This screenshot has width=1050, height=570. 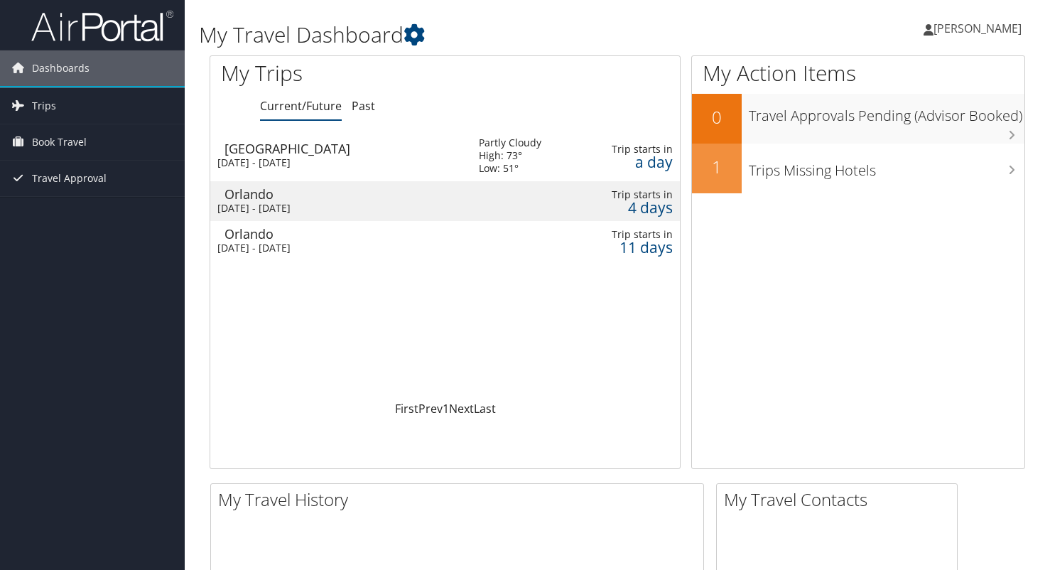 What do you see at coordinates (44, 106) in the screenshot?
I see `span: Trips` at bounding box center [44, 106].